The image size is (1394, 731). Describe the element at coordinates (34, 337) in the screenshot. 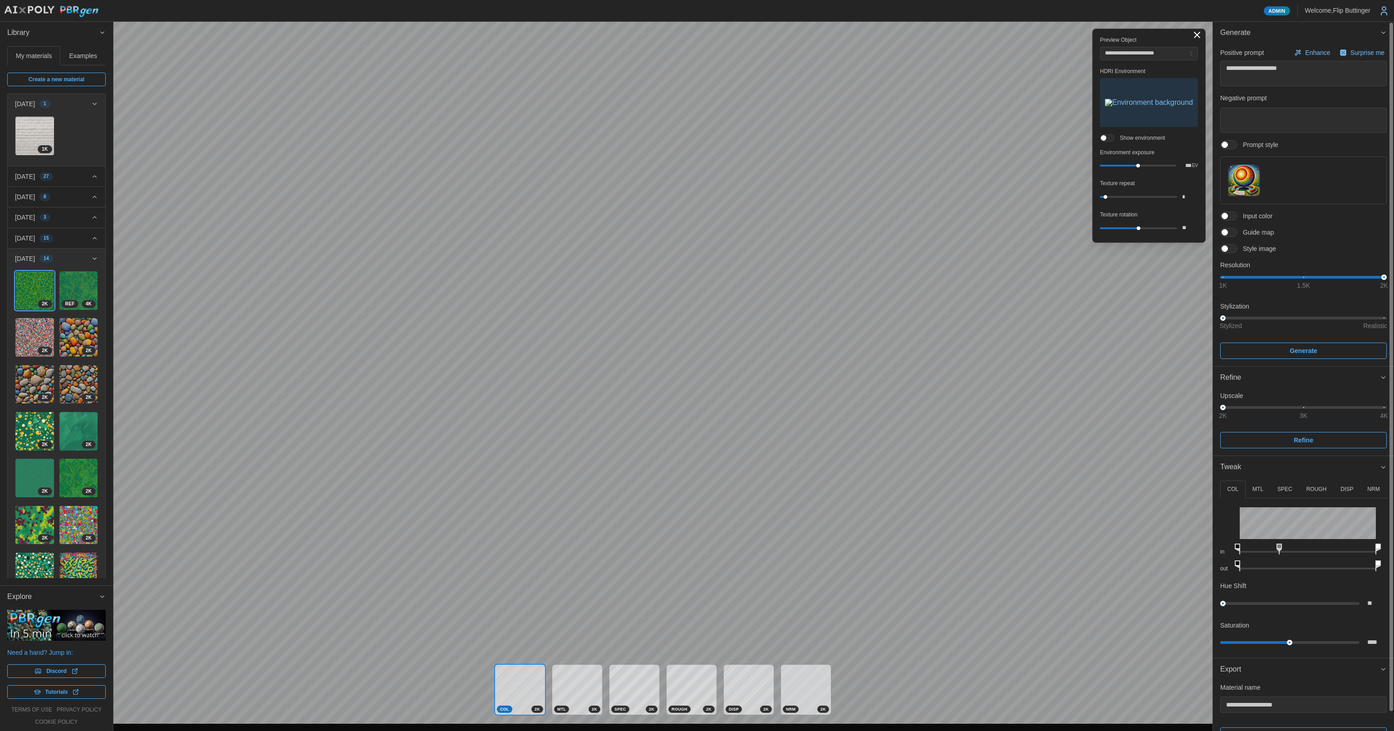

I see `a: Jot47uQheModQTvApGeV2K` at that location.